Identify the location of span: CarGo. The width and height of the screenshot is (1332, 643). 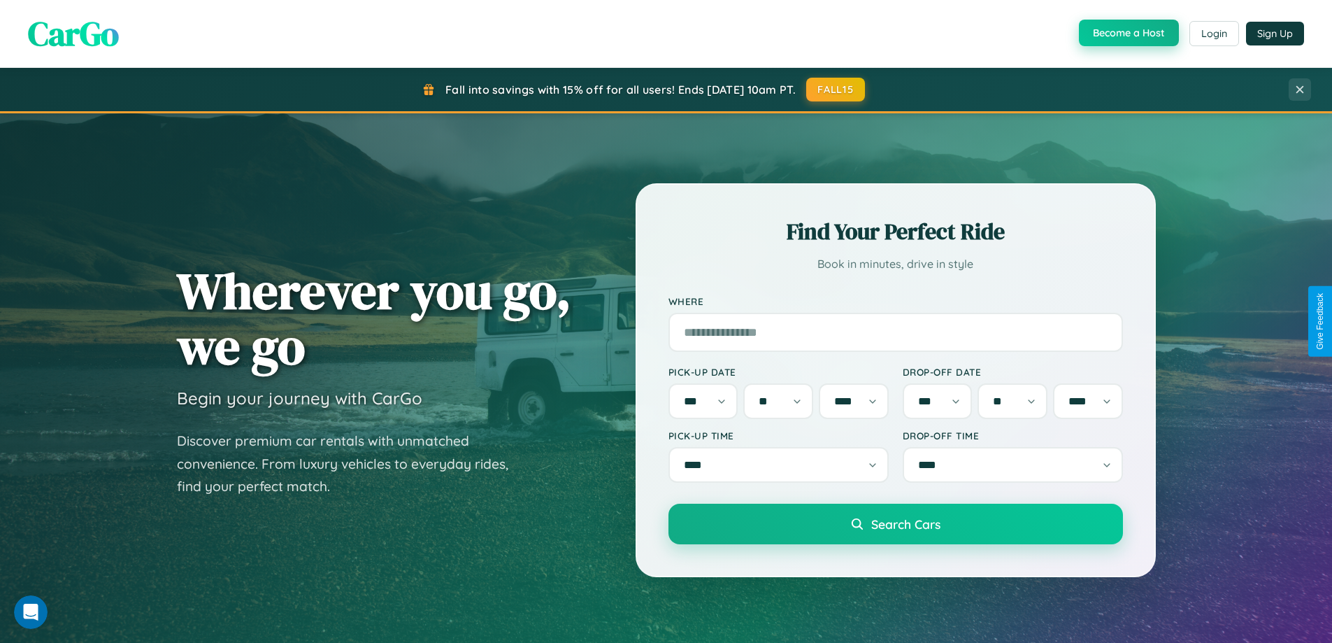
(73, 34).